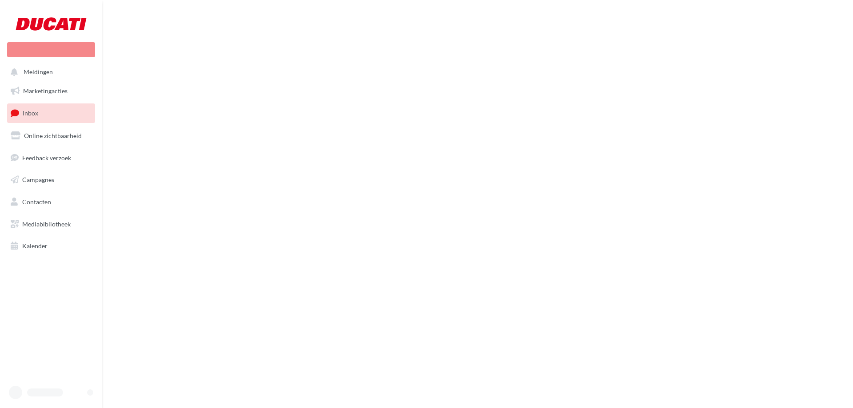 This screenshot has width=853, height=408. Describe the element at coordinates (35, 246) in the screenshot. I see `span: Kalender` at that location.